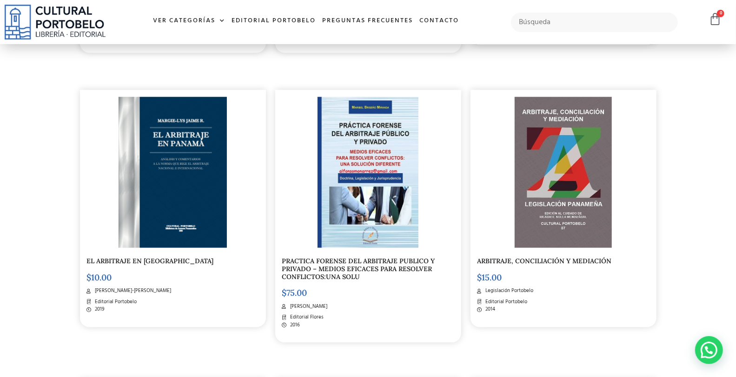 The image size is (736, 377). What do you see at coordinates (99, 310) in the screenshot?
I see `span: 2019` at bounding box center [99, 310].